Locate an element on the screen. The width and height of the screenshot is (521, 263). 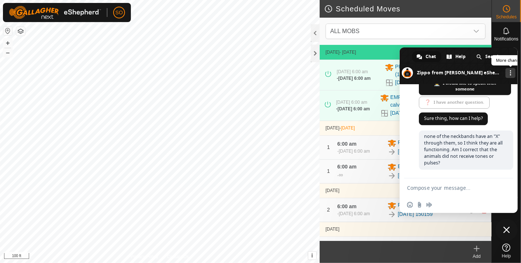
span: SO is located at coordinates (119, 13).